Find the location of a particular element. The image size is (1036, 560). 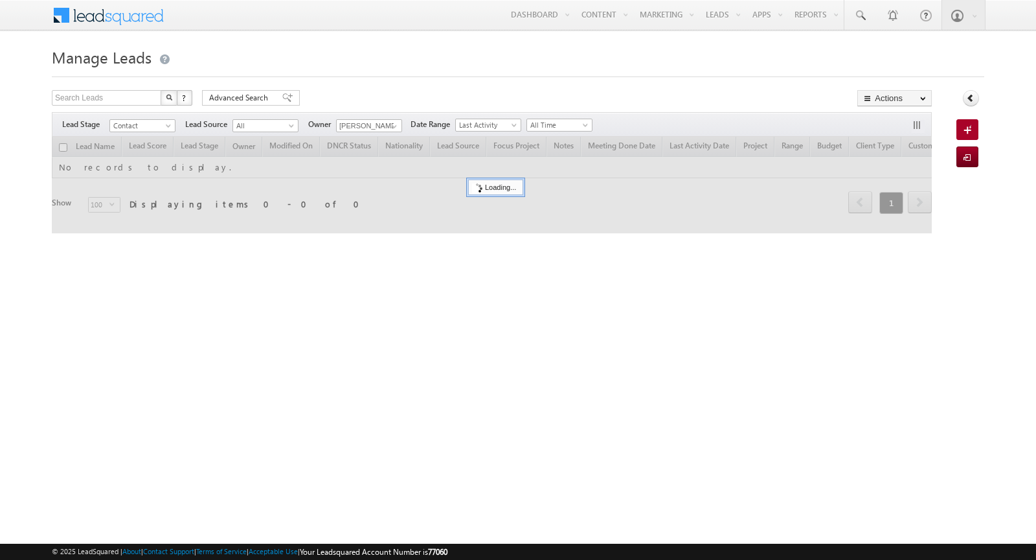

input: Type to Search is located at coordinates (369, 126).